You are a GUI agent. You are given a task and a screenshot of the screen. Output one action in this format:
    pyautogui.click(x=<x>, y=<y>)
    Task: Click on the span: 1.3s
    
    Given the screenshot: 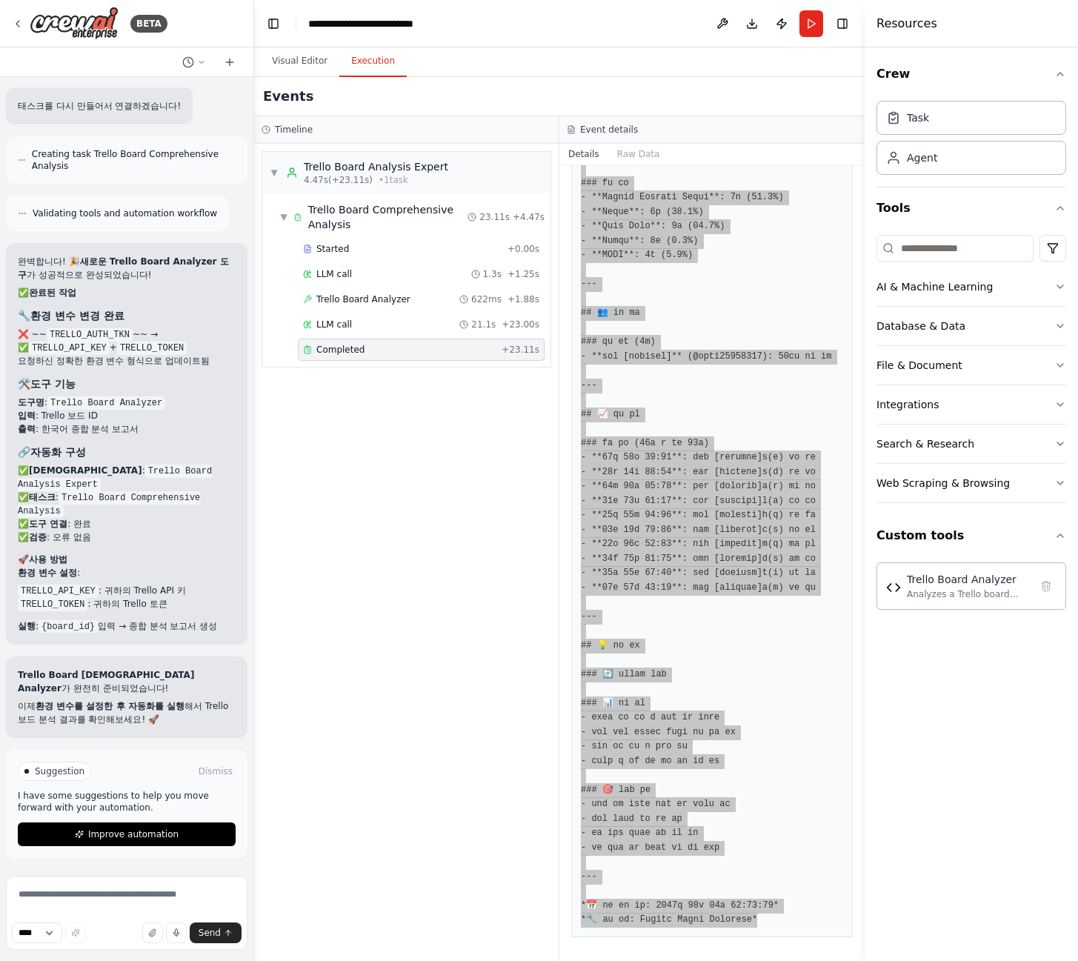 What is the action you would take?
    pyautogui.click(x=492, y=274)
    